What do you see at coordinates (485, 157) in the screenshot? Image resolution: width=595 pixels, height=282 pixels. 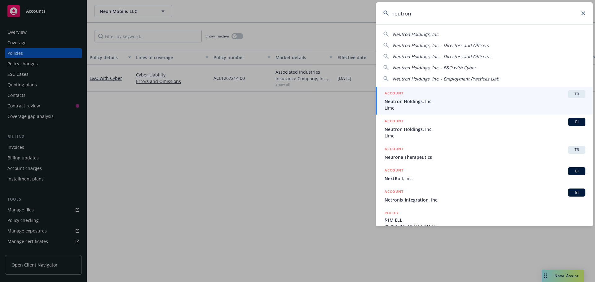 I see `span: Neurona Therapeutics` at bounding box center [485, 157].